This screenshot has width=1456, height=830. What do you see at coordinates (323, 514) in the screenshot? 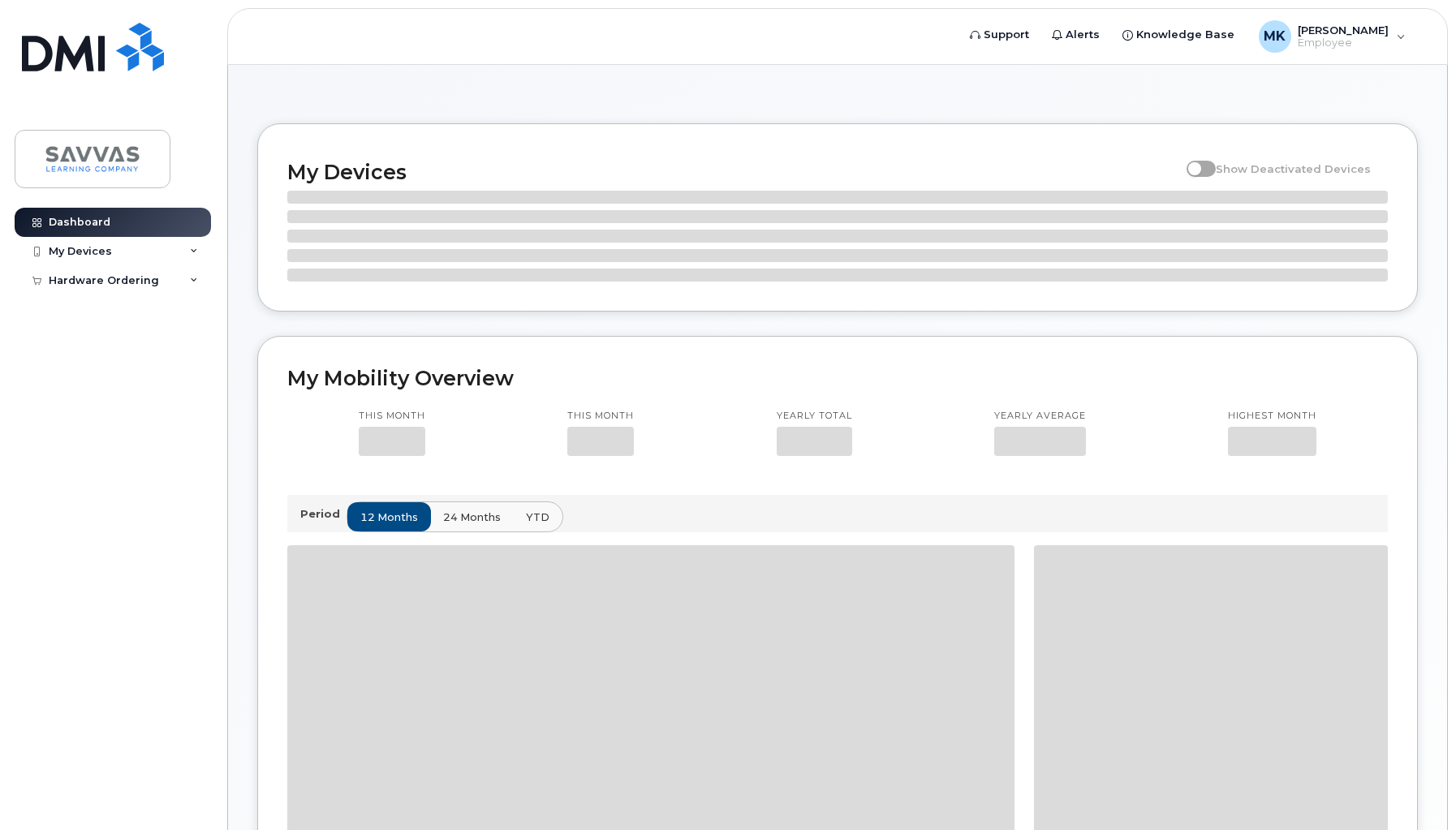
I see `p: Period` at bounding box center [323, 514].